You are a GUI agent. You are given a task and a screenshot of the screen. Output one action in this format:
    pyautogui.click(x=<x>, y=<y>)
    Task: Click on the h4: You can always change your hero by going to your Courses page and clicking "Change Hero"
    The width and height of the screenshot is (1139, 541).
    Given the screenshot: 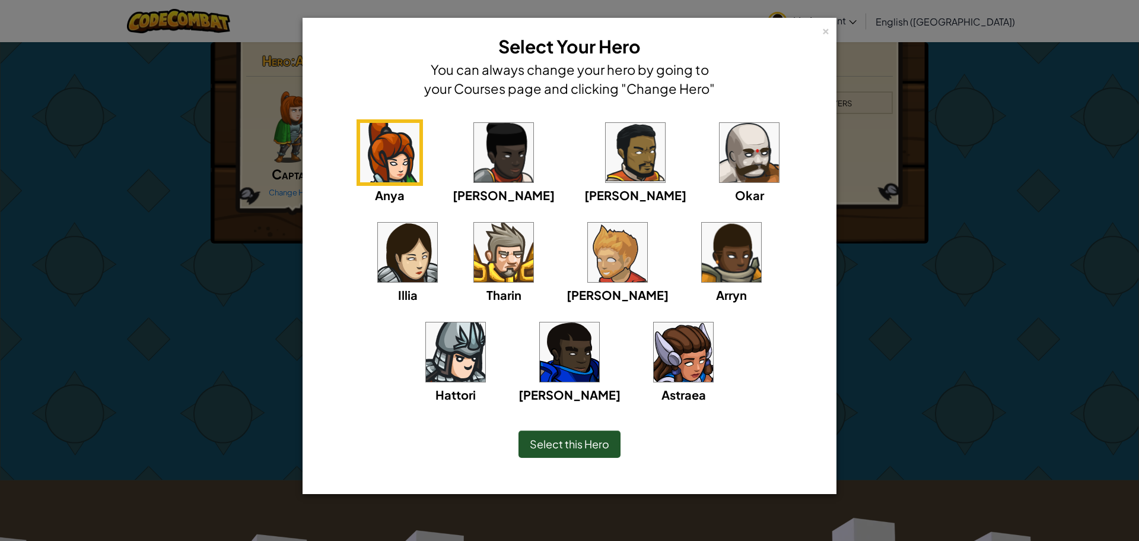 What is the action you would take?
    pyautogui.click(x=570, y=79)
    